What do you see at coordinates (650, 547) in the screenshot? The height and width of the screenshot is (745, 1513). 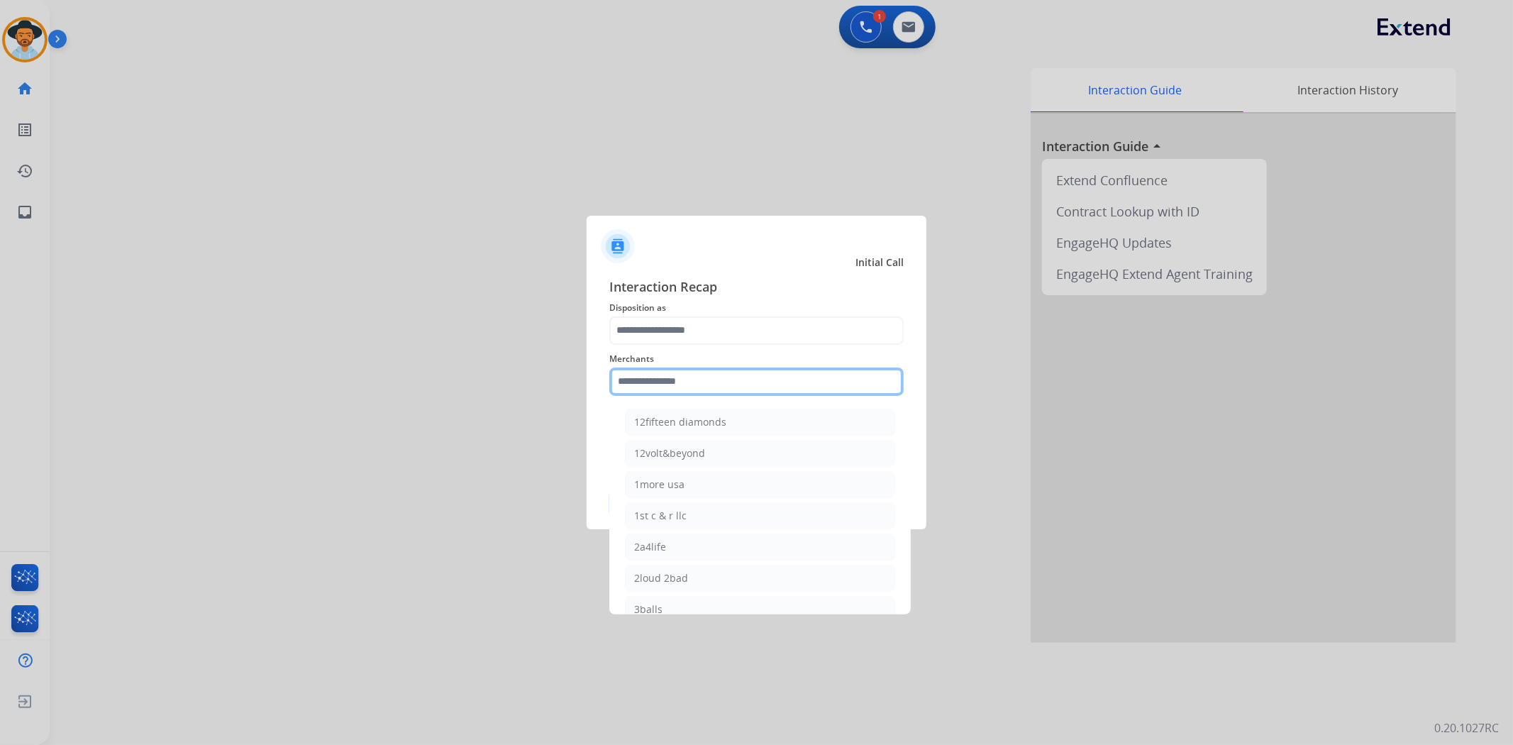 I see `div: 2a4life` at bounding box center [650, 547].